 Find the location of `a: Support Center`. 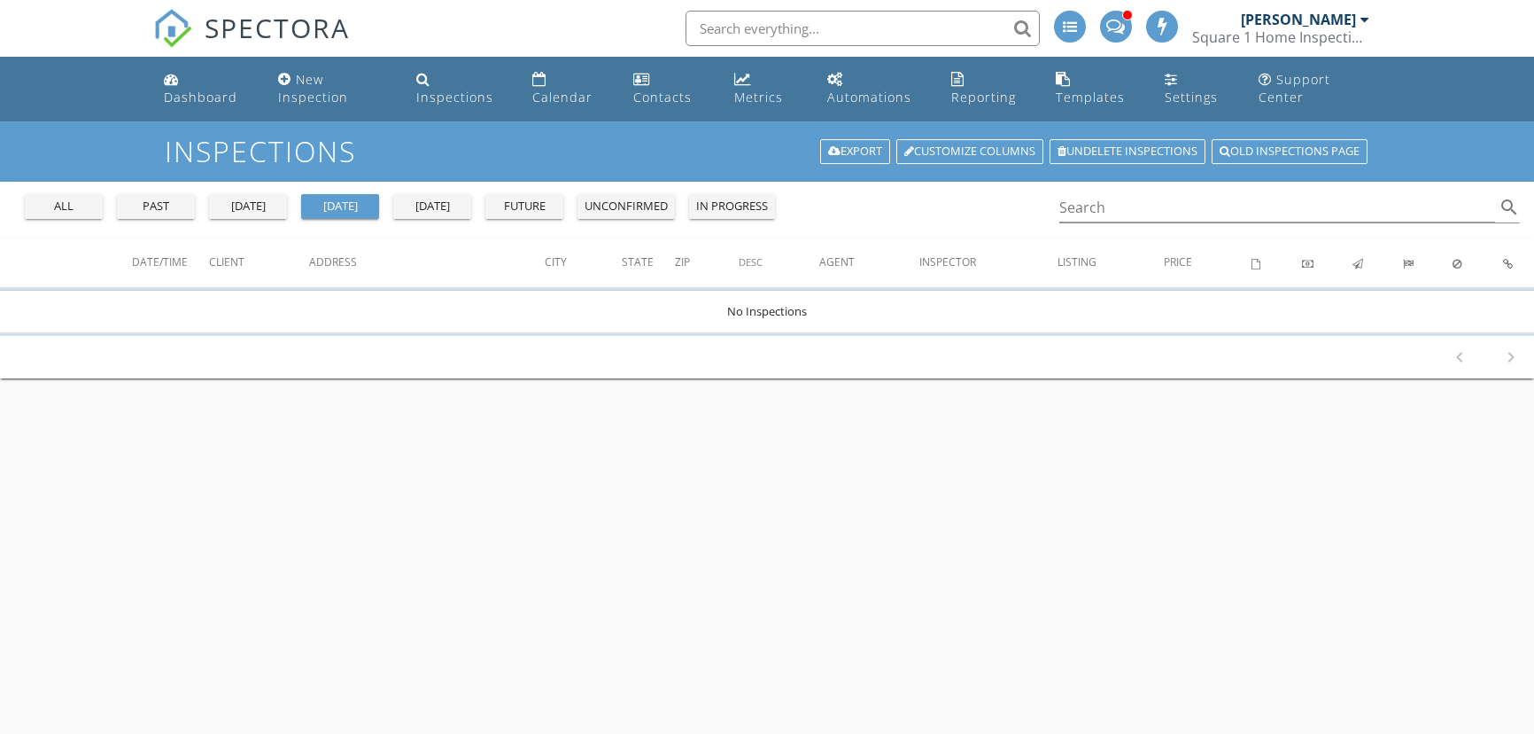

a: Support Center is located at coordinates (1315, 89).